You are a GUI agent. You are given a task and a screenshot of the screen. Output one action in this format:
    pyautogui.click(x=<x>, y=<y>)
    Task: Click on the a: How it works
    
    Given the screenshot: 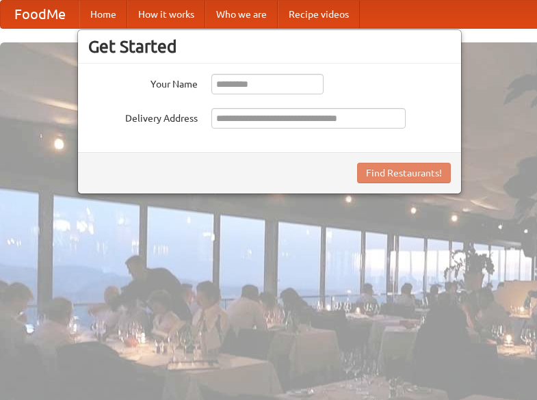 What is the action you would take?
    pyautogui.click(x=166, y=14)
    